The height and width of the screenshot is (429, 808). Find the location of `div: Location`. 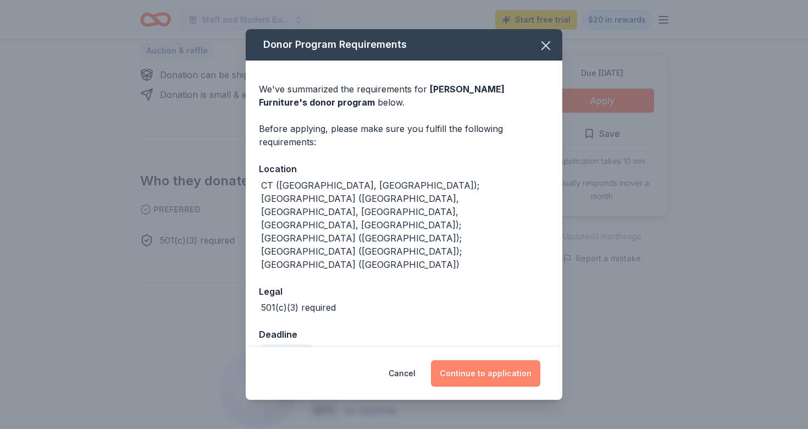

div: Location is located at coordinates (404, 169).